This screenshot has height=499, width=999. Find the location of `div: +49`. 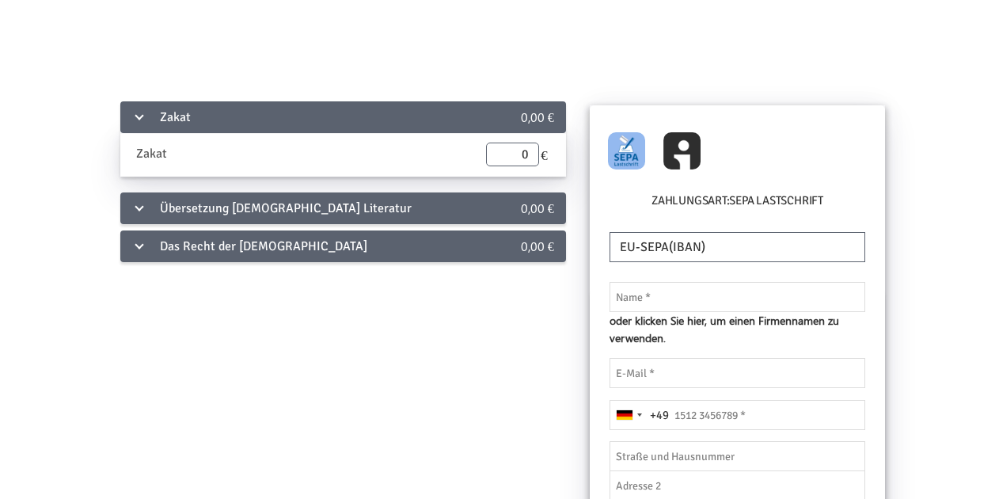

div: +49 is located at coordinates (660, 415).